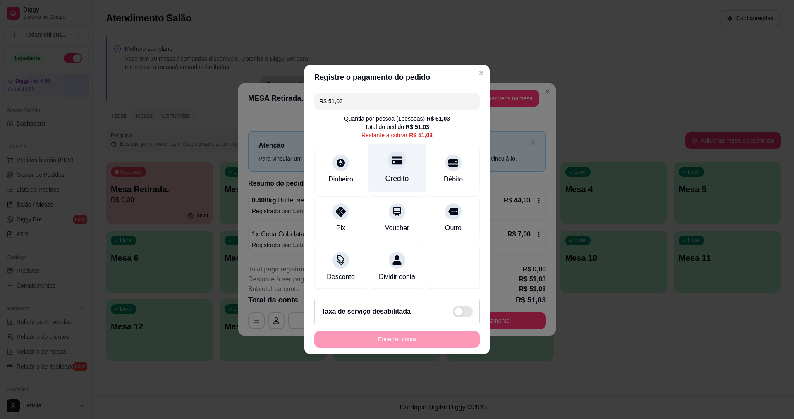  What do you see at coordinates (481, 73) in the screenshot?
I see `button: Close` at bounding box center [481, 73].